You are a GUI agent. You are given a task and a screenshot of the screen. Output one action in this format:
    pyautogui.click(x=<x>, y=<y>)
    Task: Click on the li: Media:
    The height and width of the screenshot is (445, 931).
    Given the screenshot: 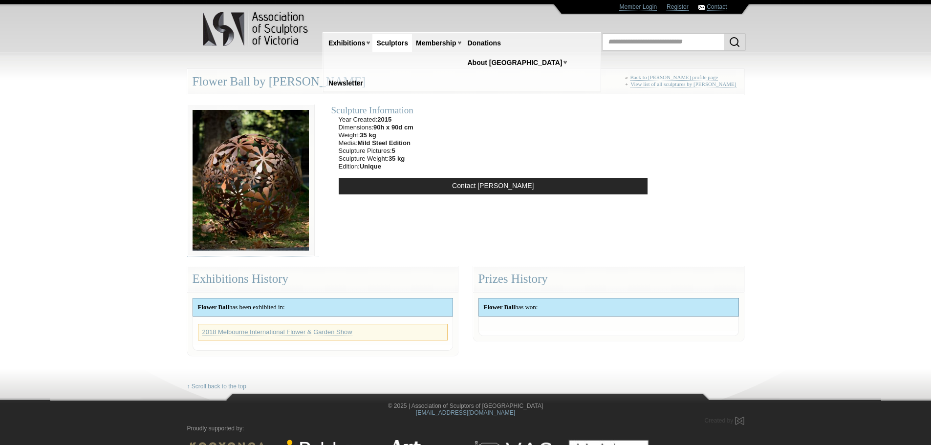 What is the action you would take?
    pyautogui.click(x=376, y=143)
    